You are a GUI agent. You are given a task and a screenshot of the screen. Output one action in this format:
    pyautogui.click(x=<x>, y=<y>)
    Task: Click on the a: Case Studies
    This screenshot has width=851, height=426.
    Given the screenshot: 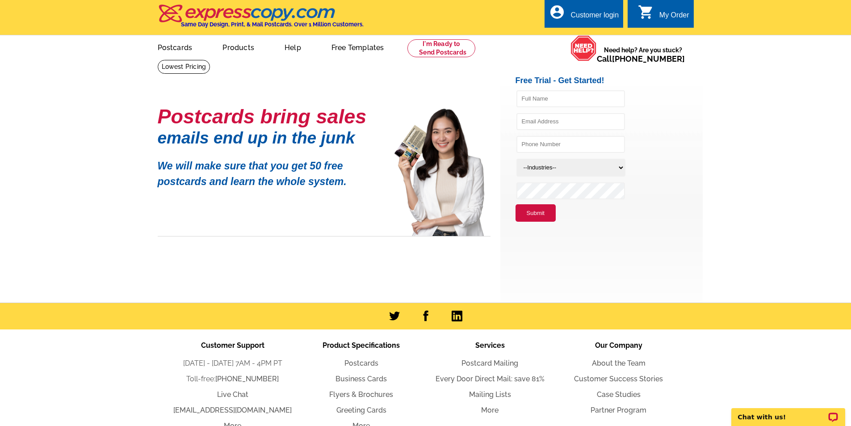 What is the action you would take?
    pyautogui.click(x=619, y=394)
    